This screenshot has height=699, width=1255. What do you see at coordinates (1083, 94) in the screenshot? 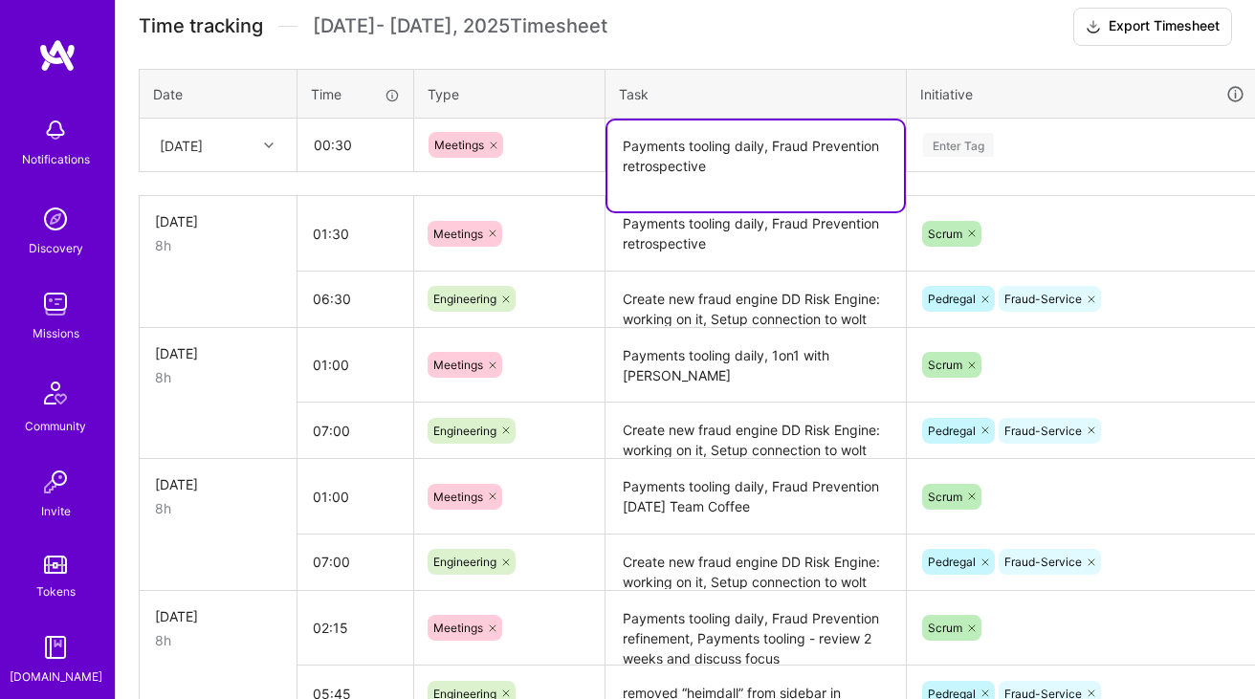
I see `div: Initiative` at bounding box center [1083, 94].